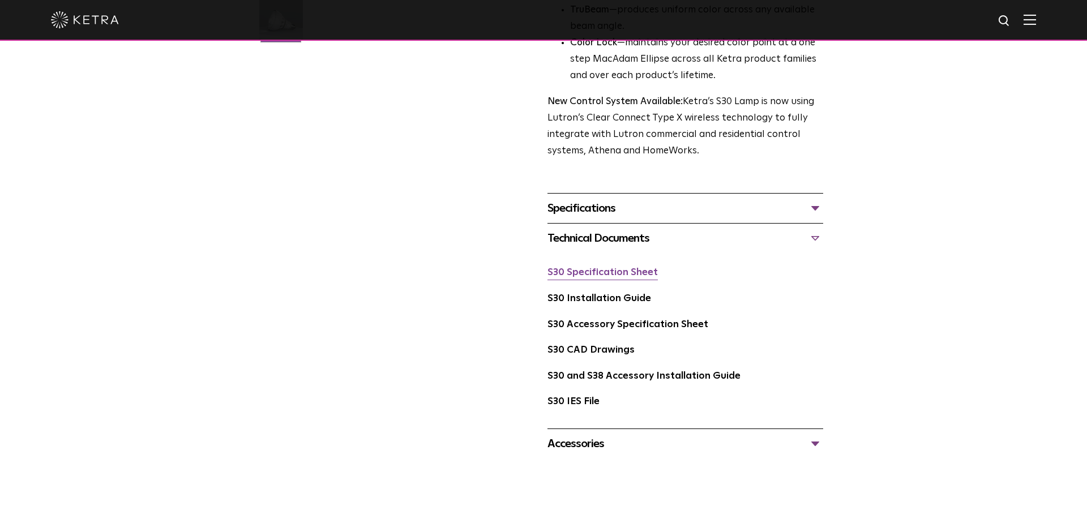 Image resolution: width=1087 pixels, height=523 pixels. Describe the element at coordinates (615, 101) in the screenshot. I see `strong: New Control System Available:` at that location.